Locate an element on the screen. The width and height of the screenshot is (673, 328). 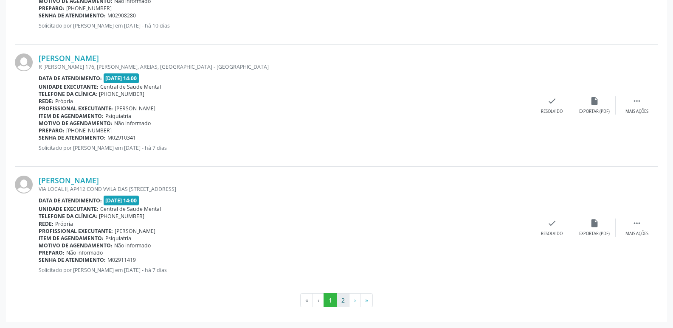
span: M02911419 is located at coordinates (121, 260).